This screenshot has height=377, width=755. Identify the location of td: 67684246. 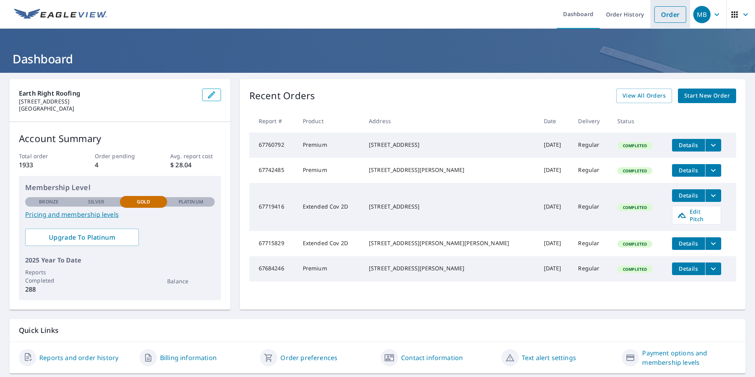
(273, 269).